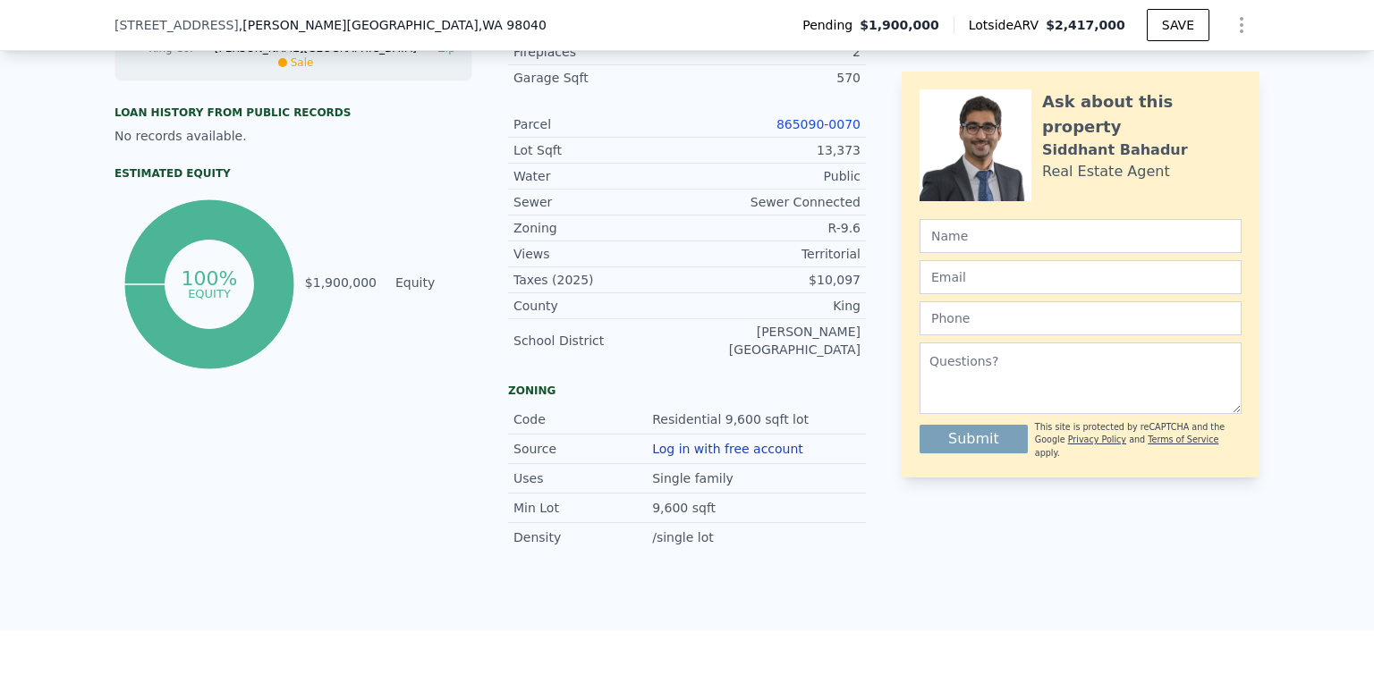 This screenshot has height=692, width=1374. I want to click on div: Loan history from public records, so click(293, 113).